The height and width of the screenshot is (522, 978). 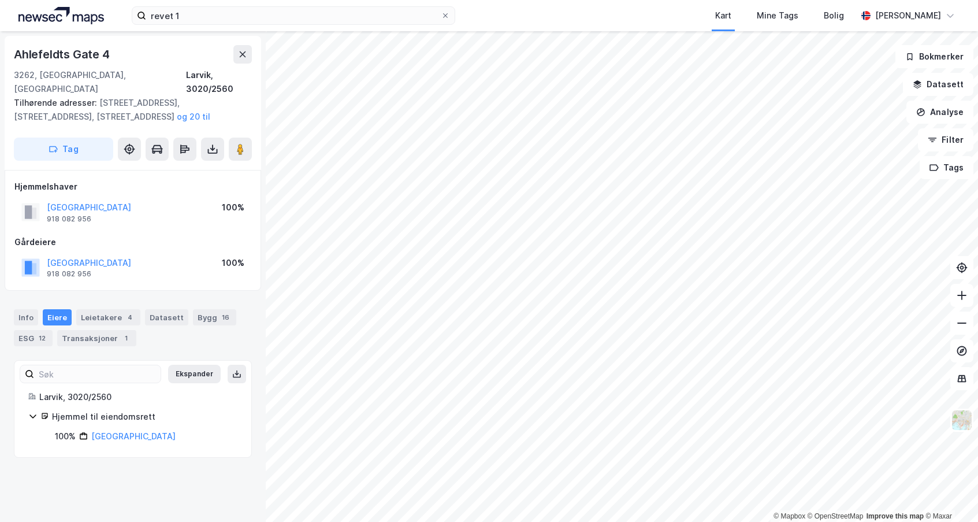 I want to click on div: Gårdeiere, so click(x=133, y=242).